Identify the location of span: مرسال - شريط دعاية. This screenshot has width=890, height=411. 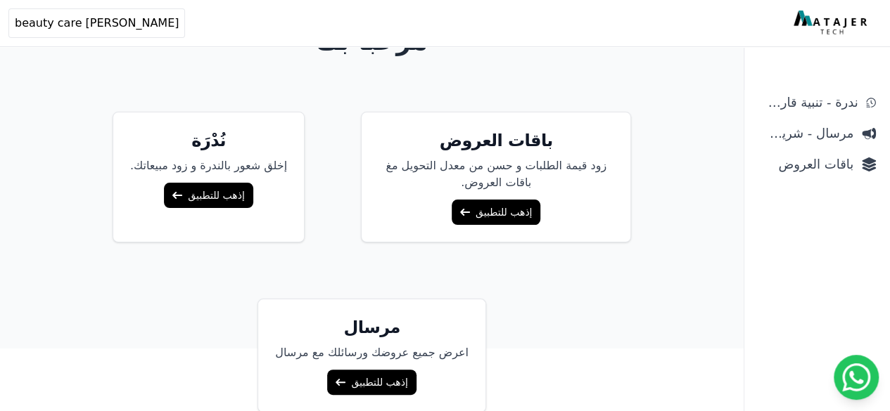
(805, 134).